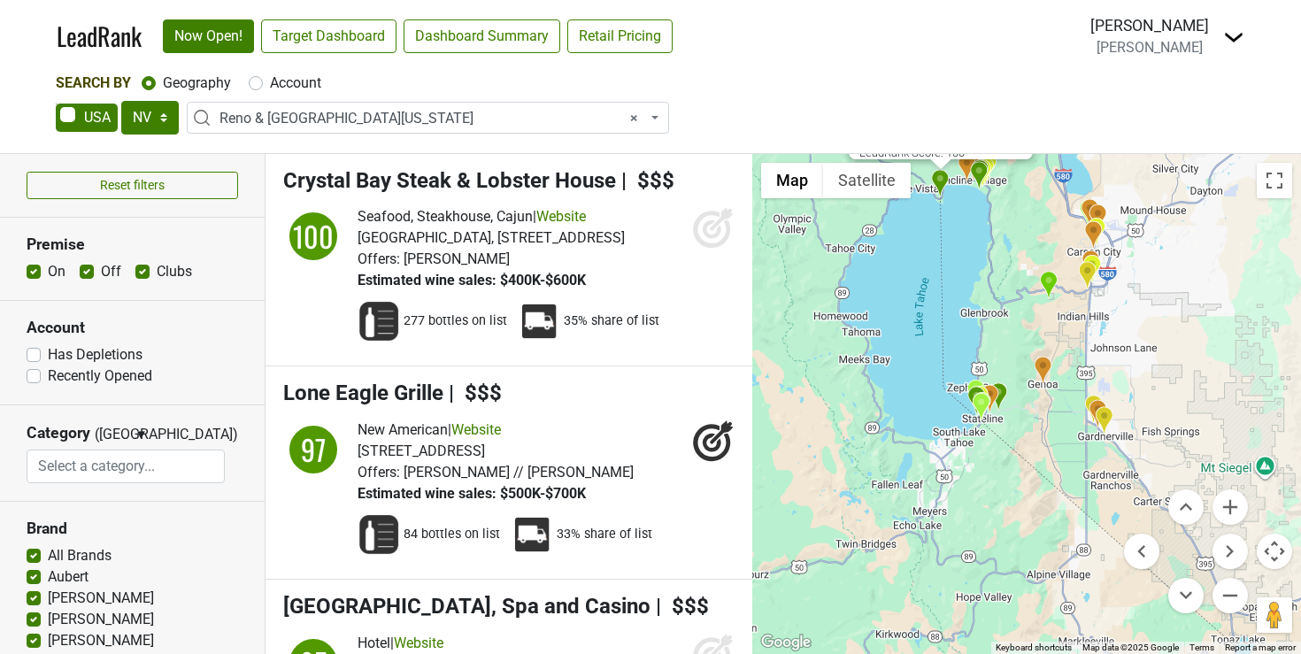  What do you see at coordinates (976, 400) in the screenshot?
I see `div: Edgewood Restaurant` at bounding box center [976, 400].